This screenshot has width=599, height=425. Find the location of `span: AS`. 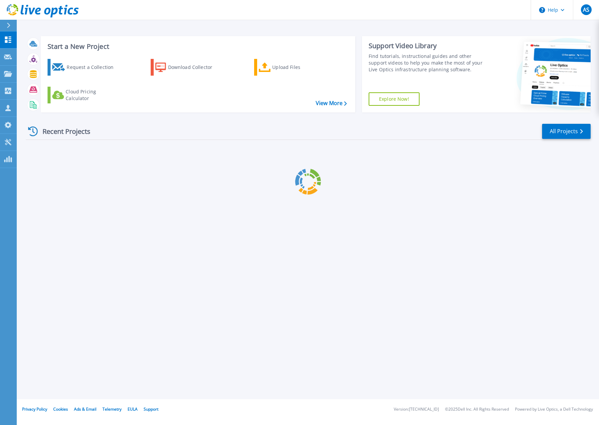

span: AS is located at coordinates (586, 10).